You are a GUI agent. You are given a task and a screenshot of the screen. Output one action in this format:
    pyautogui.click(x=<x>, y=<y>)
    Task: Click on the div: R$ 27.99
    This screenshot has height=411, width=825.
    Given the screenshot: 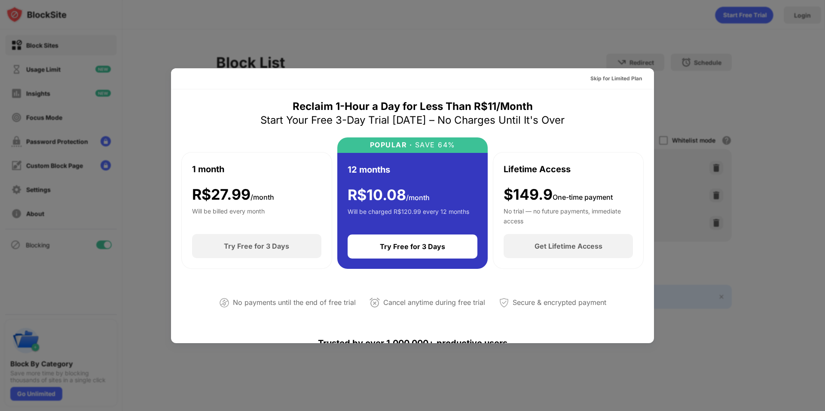 What is the action you would take?
    pyautogui.click(x=233, y=195)
    